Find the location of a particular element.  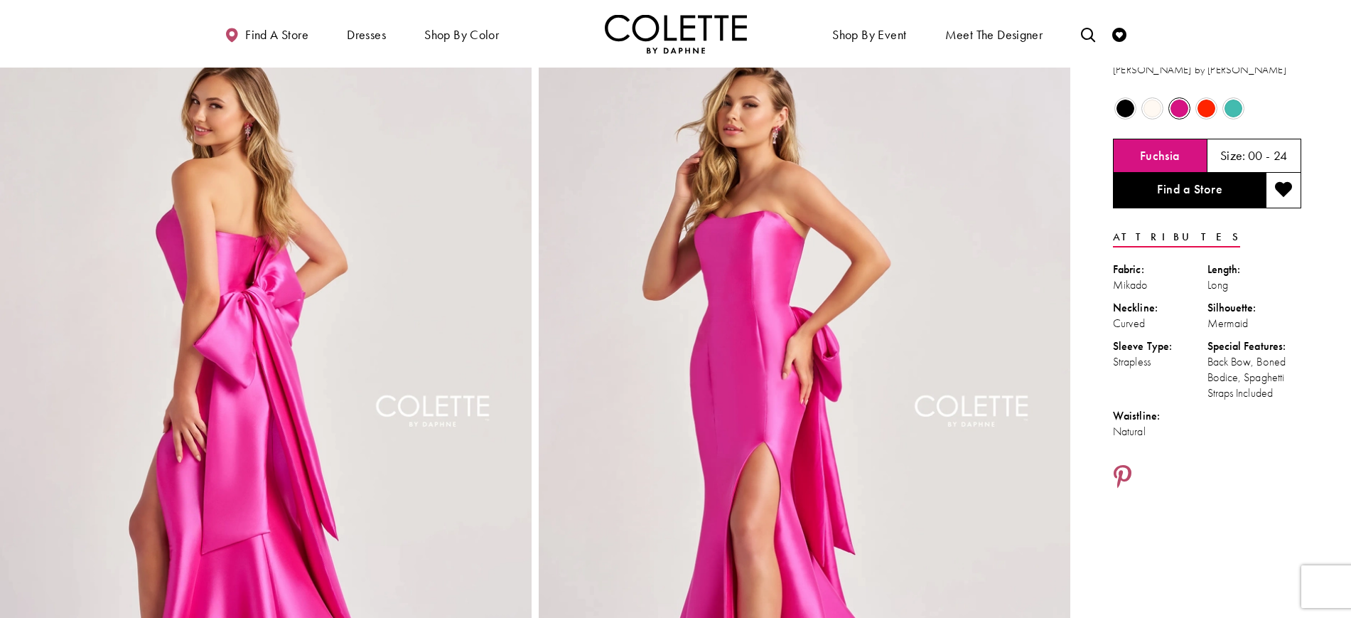

div: Fuchsia is located at coordinates (1179, 108).